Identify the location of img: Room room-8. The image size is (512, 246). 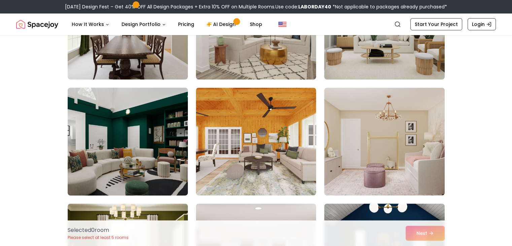
(256, 141).